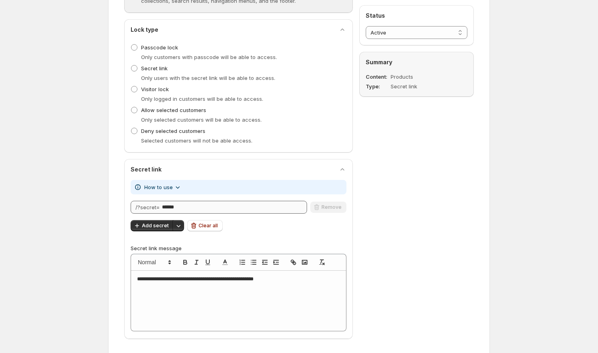  I want to click on h2: Summary, so click(416, 62).